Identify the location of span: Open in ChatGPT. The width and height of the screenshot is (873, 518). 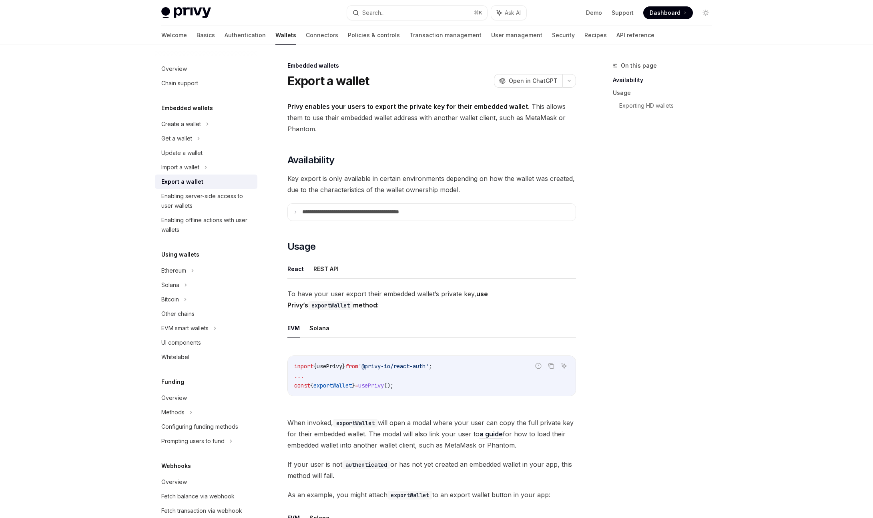
(533, 81).